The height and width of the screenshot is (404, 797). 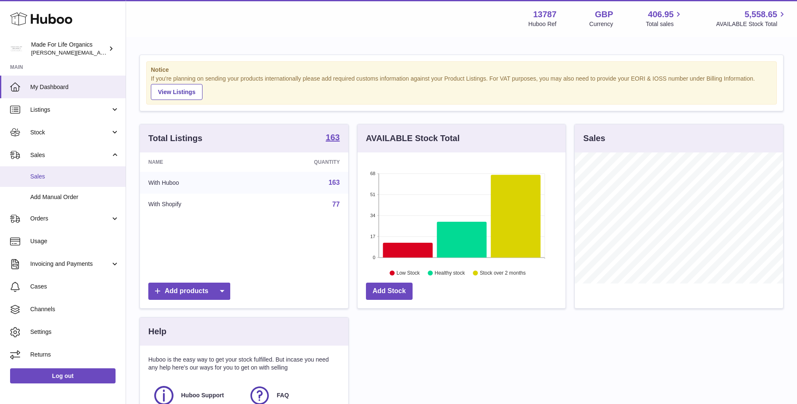 I want to click on span: Returns, so click(x=75, y=355).